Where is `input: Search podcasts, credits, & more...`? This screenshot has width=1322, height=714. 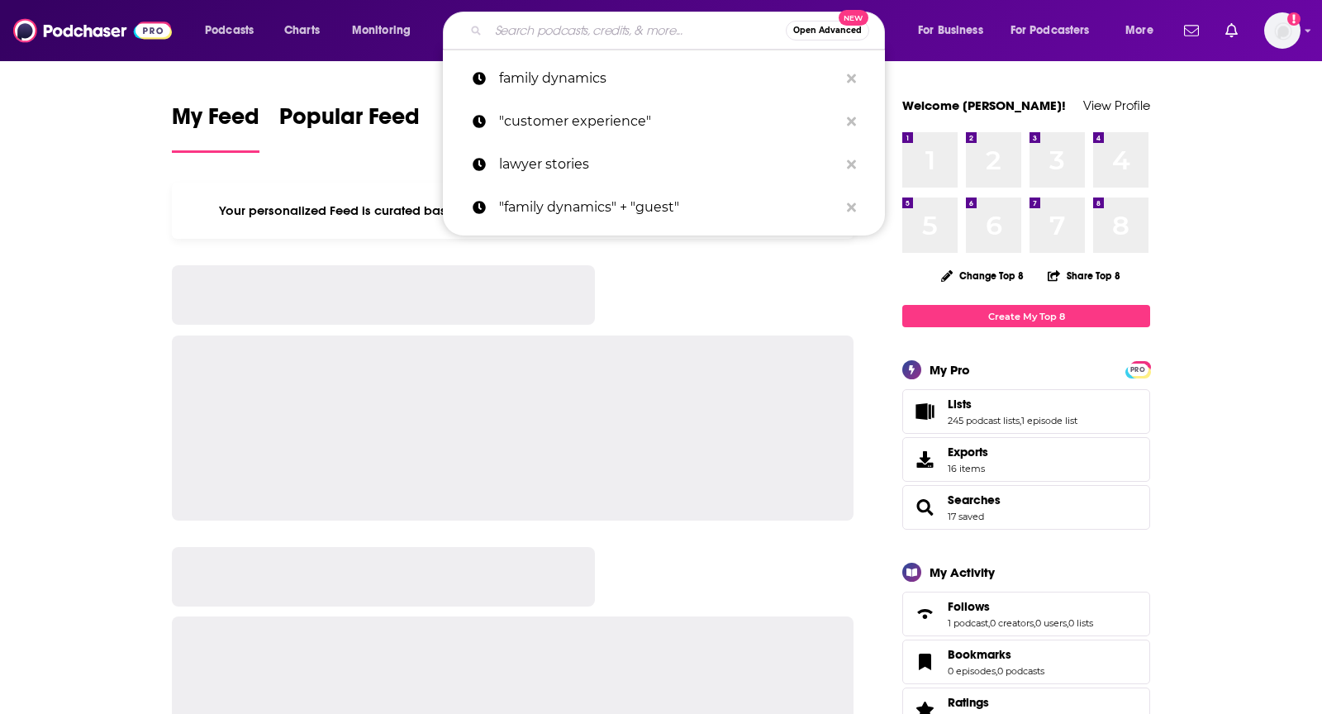
input: Search podcasts, credits, & more... is located at coordinates (637, 31).